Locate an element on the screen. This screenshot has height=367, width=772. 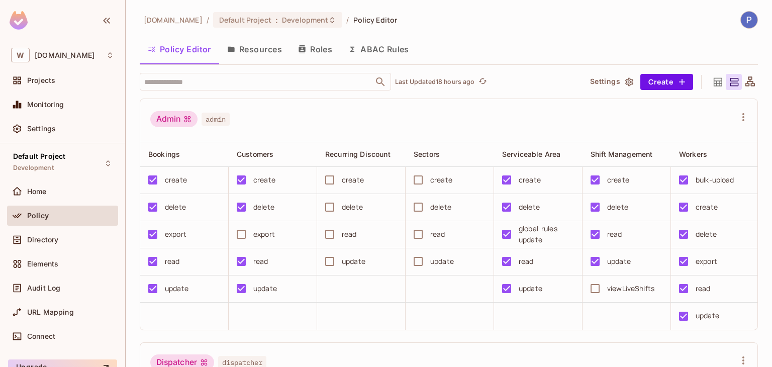
button: Roles is located at coordinates (315, 49).